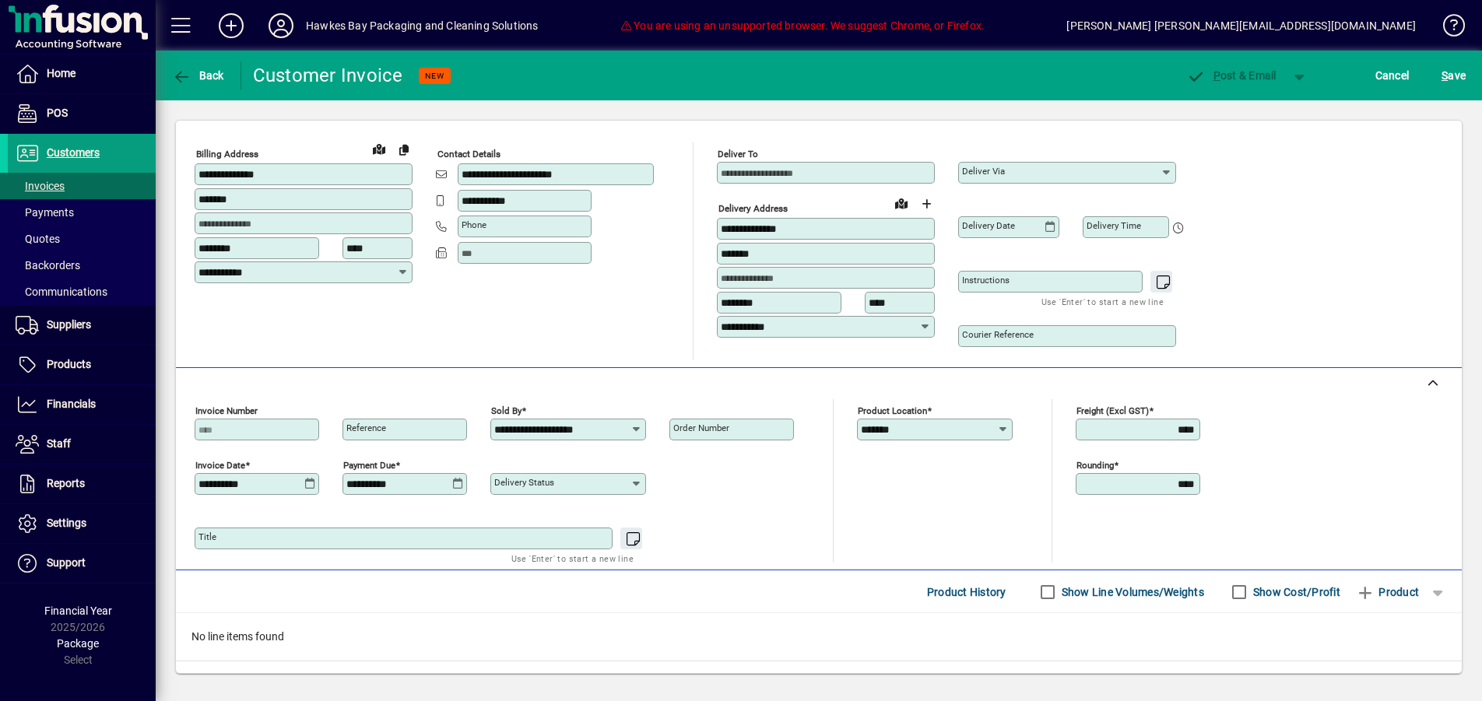  I want to click on button: Product, so click(1387, 592).